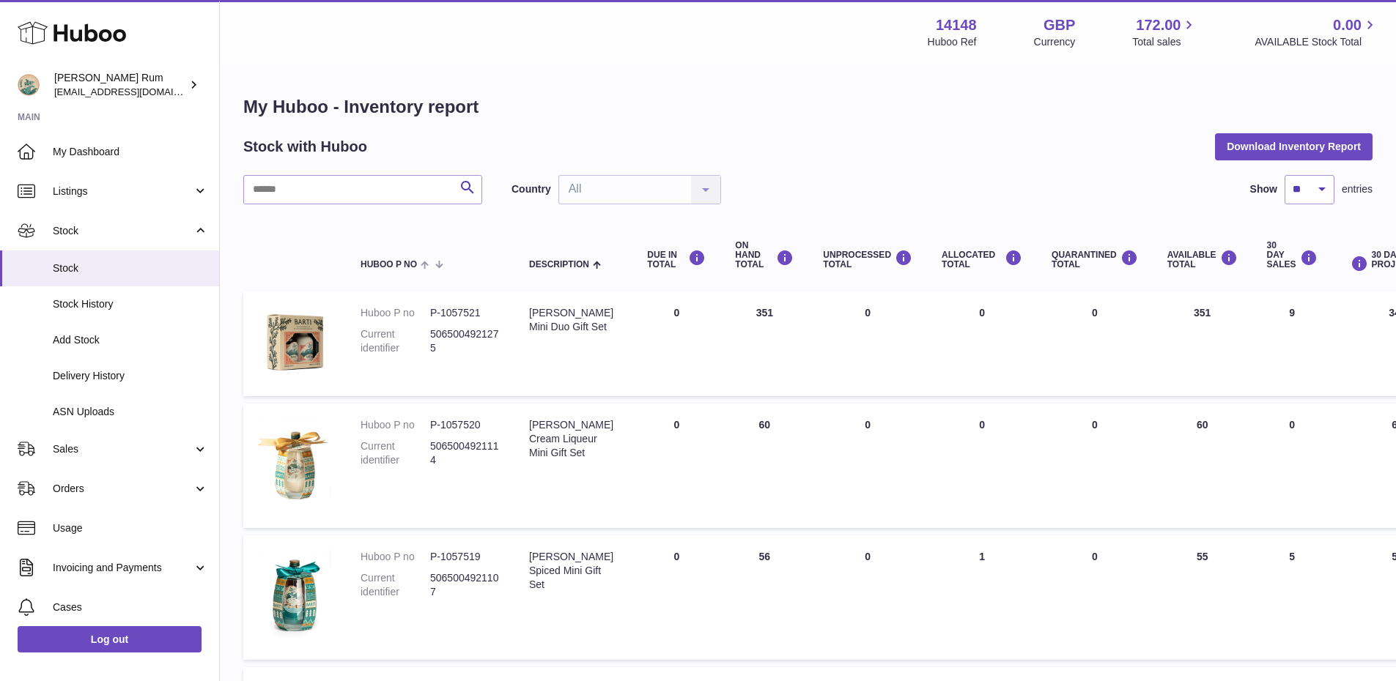  Describe the element at coordinates (1202, 259) in the screenshot. I see `div: AVAILABLE Total` at that location.